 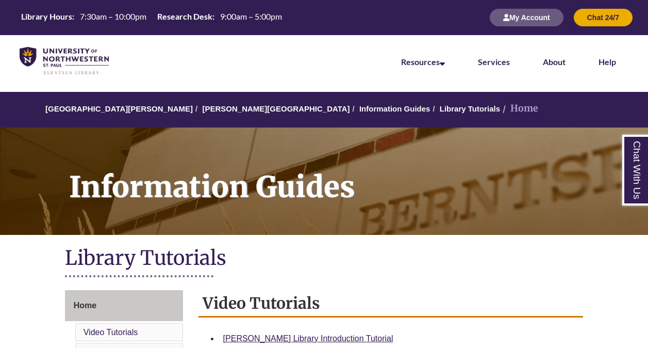 What do you see at coordinates (152, 18) in the screenshot?
I see `a: Hours Today` at bounding box center [152, 18].